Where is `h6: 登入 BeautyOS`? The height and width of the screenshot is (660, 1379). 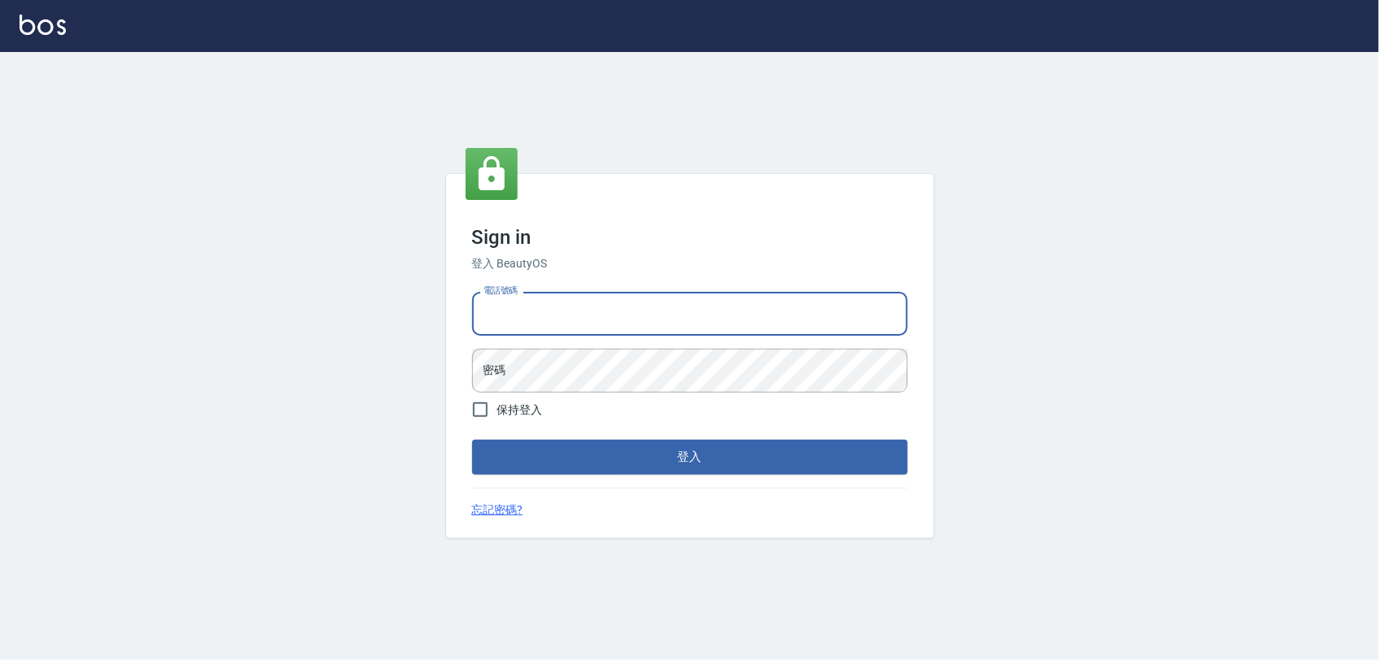 h6: 登入 BeautyOS is located at coordinates (690, 263).